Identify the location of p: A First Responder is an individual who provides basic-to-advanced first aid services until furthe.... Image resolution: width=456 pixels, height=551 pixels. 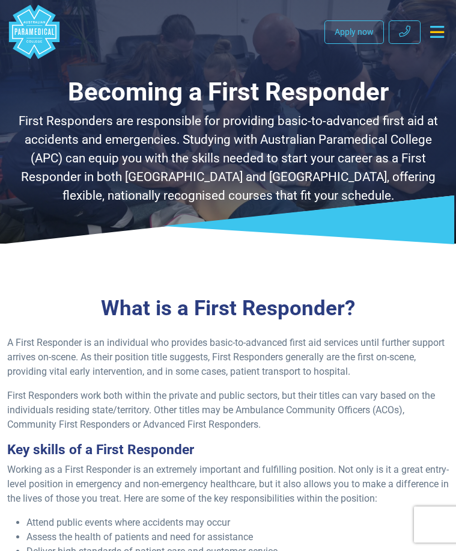
(228, 357).